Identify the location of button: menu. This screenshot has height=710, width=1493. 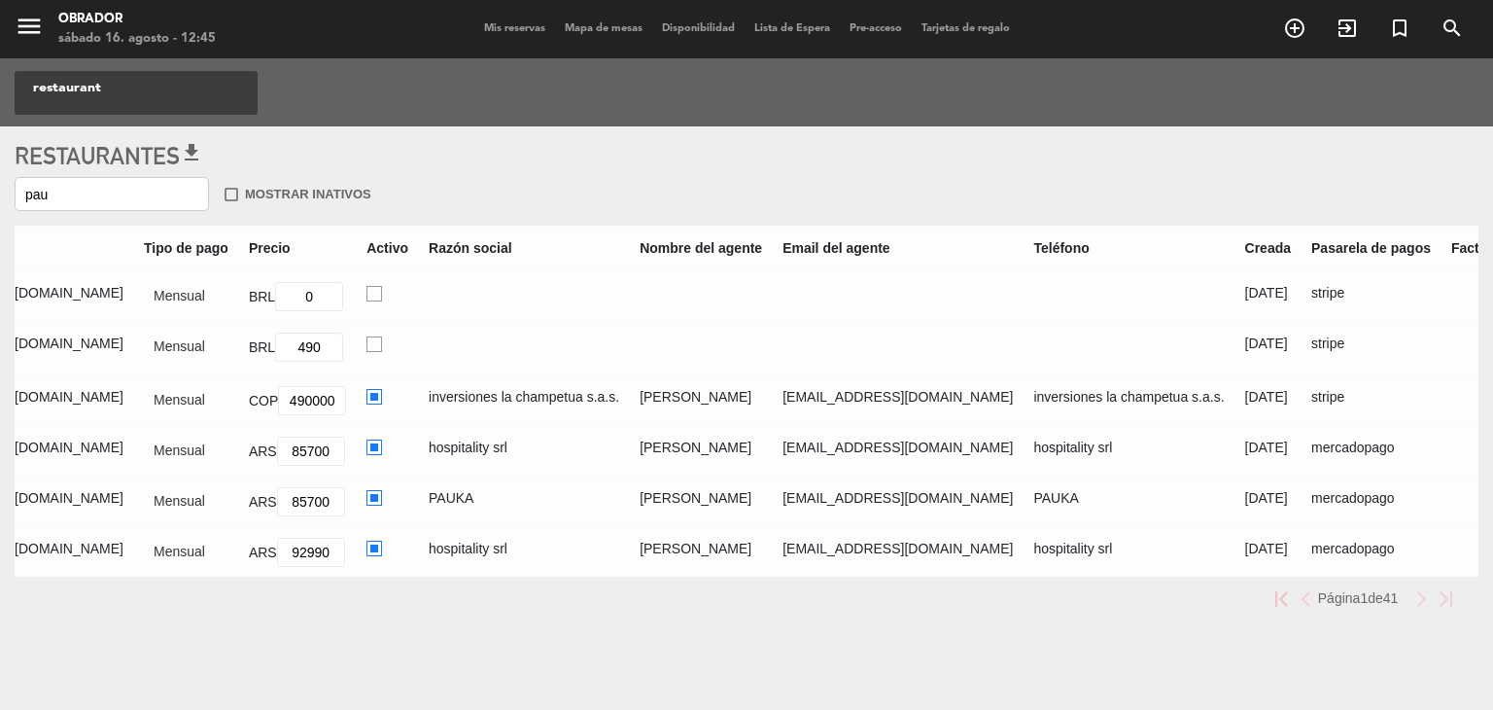
(29, 29).